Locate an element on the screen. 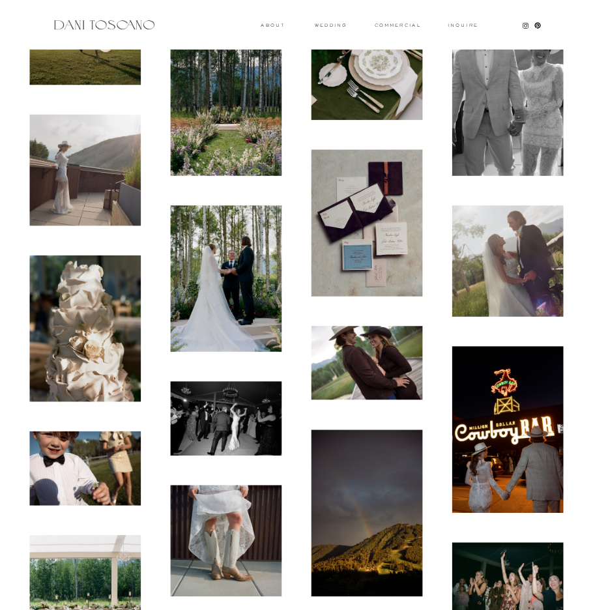  a: Inquire is located at coordinates (463, 26).